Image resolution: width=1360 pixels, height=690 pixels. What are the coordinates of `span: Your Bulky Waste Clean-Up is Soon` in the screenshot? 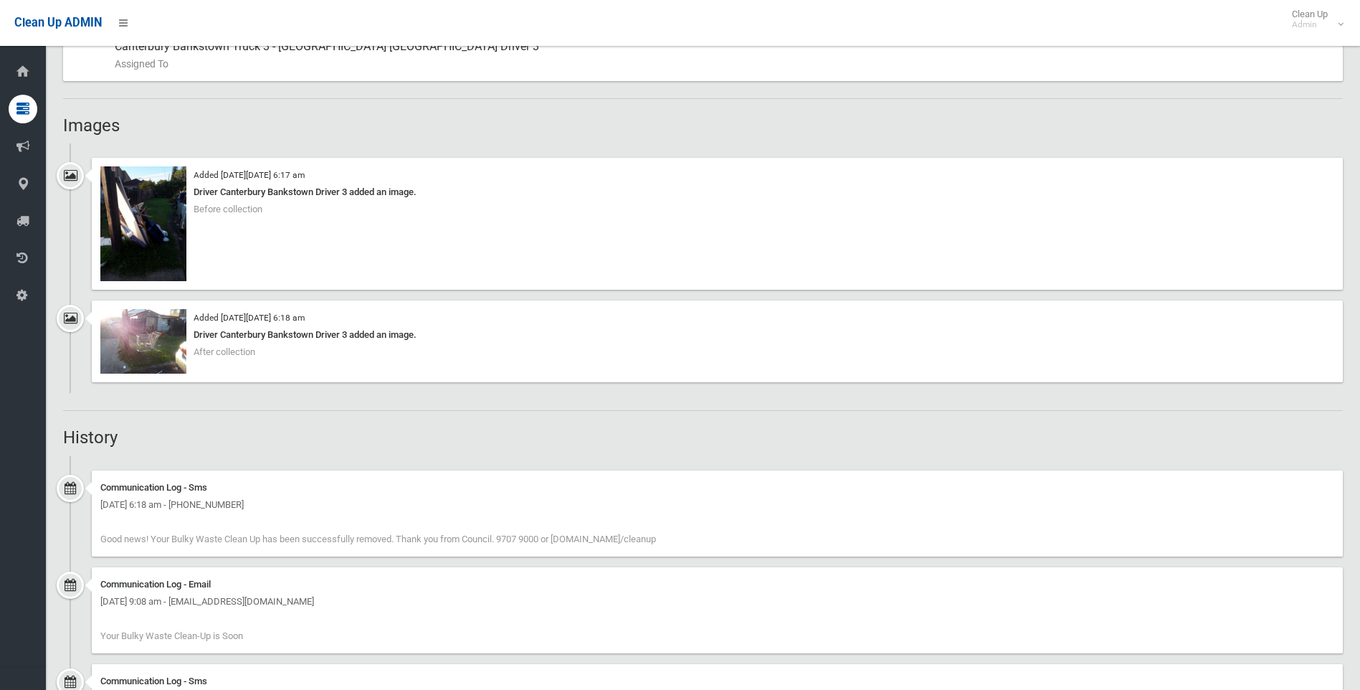 It's located at (171, 635).